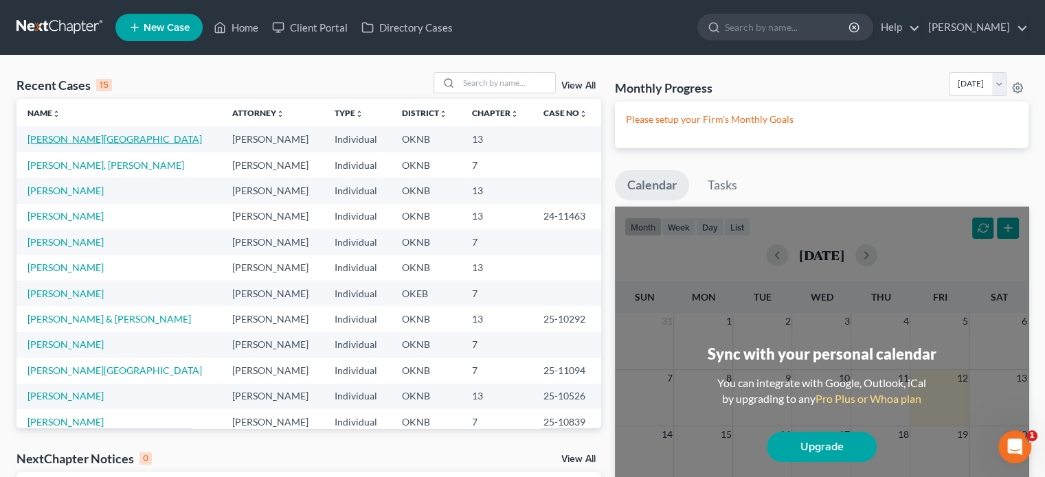  Describe the element at coordinates (424, 113) in the screenshot. I see `a: Districtunfold_more` at that location.